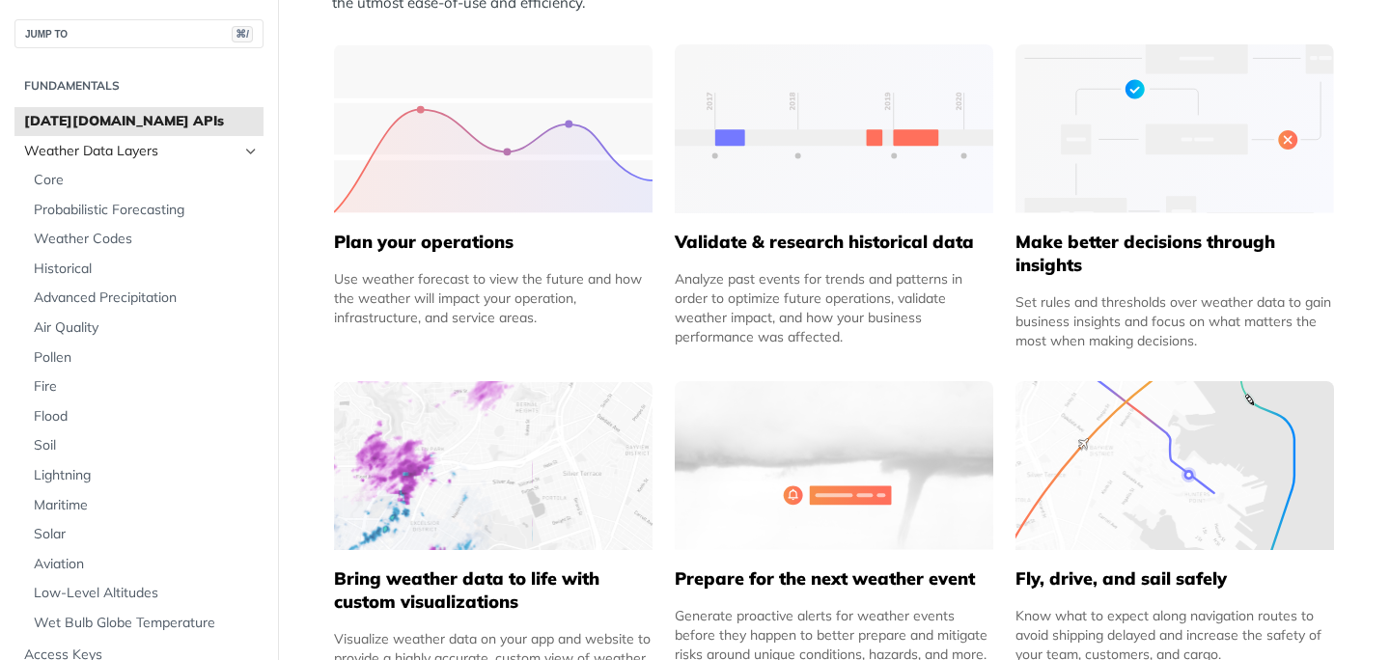 This screenshot has width=1390, height=660. What do you see at coordinates (146, 387) in the screenshot?
I see `span: Fire` at bounding box center [146, 387].